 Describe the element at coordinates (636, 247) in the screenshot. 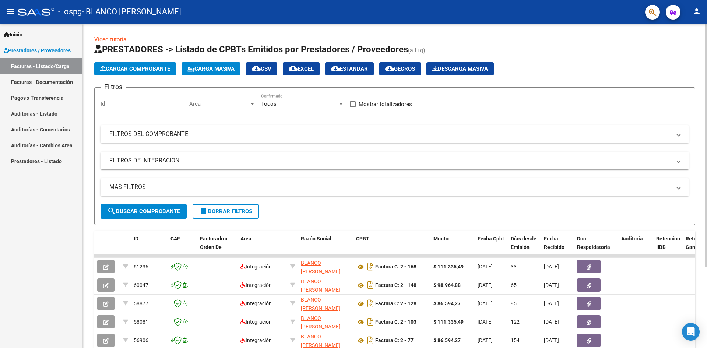

I see `datatable-header-cell: Auditoria` at that location.